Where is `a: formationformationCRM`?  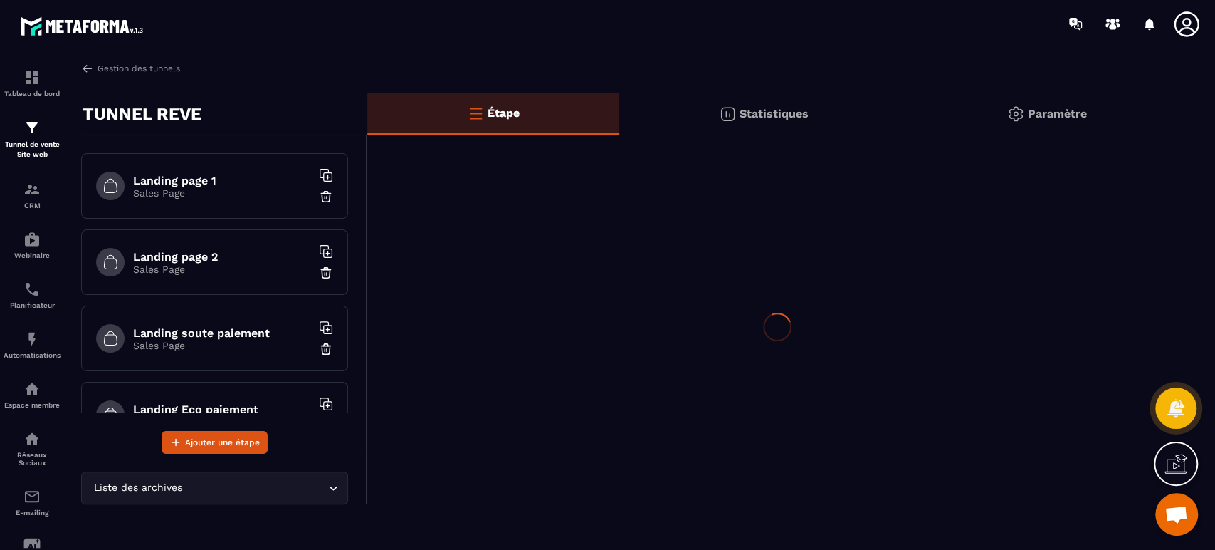
a: formationformationCRM is located at coordinates (32, 195).